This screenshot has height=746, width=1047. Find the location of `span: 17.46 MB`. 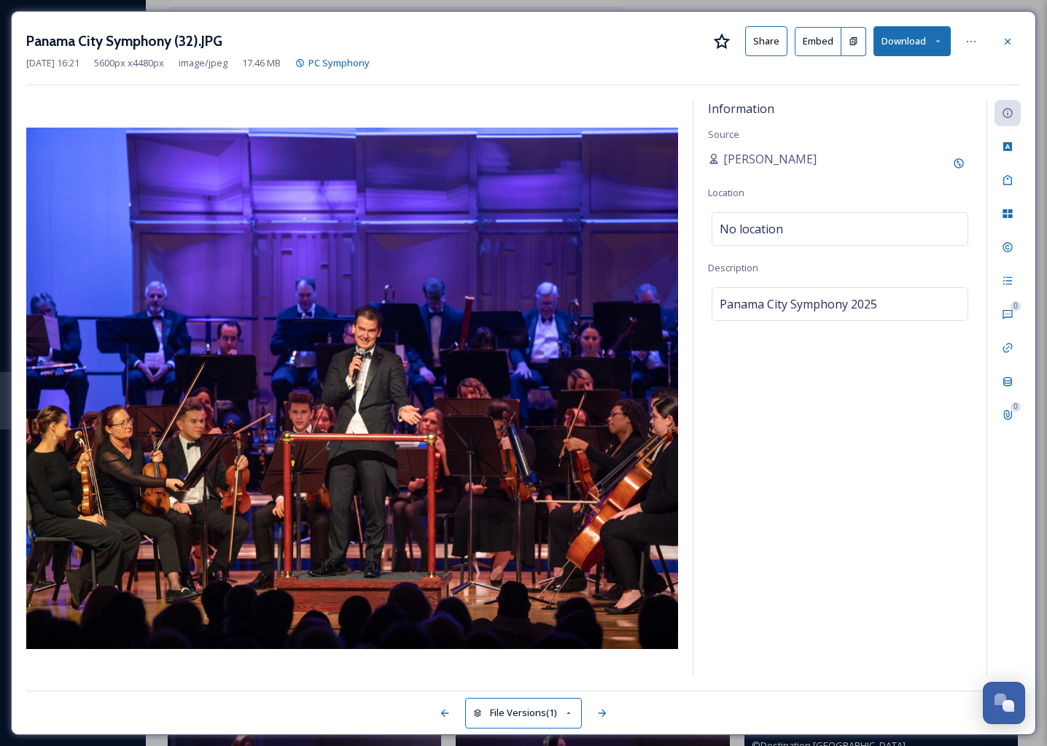

span: 17.46 MB is located at coordinates (261, 63).